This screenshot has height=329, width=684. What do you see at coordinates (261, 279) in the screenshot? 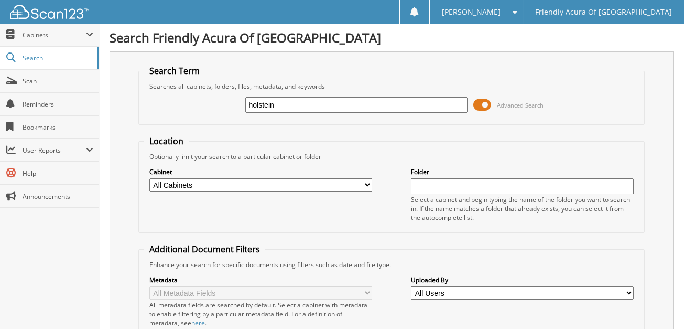
I see `label: Metadata` at bounding box center [261, 279].